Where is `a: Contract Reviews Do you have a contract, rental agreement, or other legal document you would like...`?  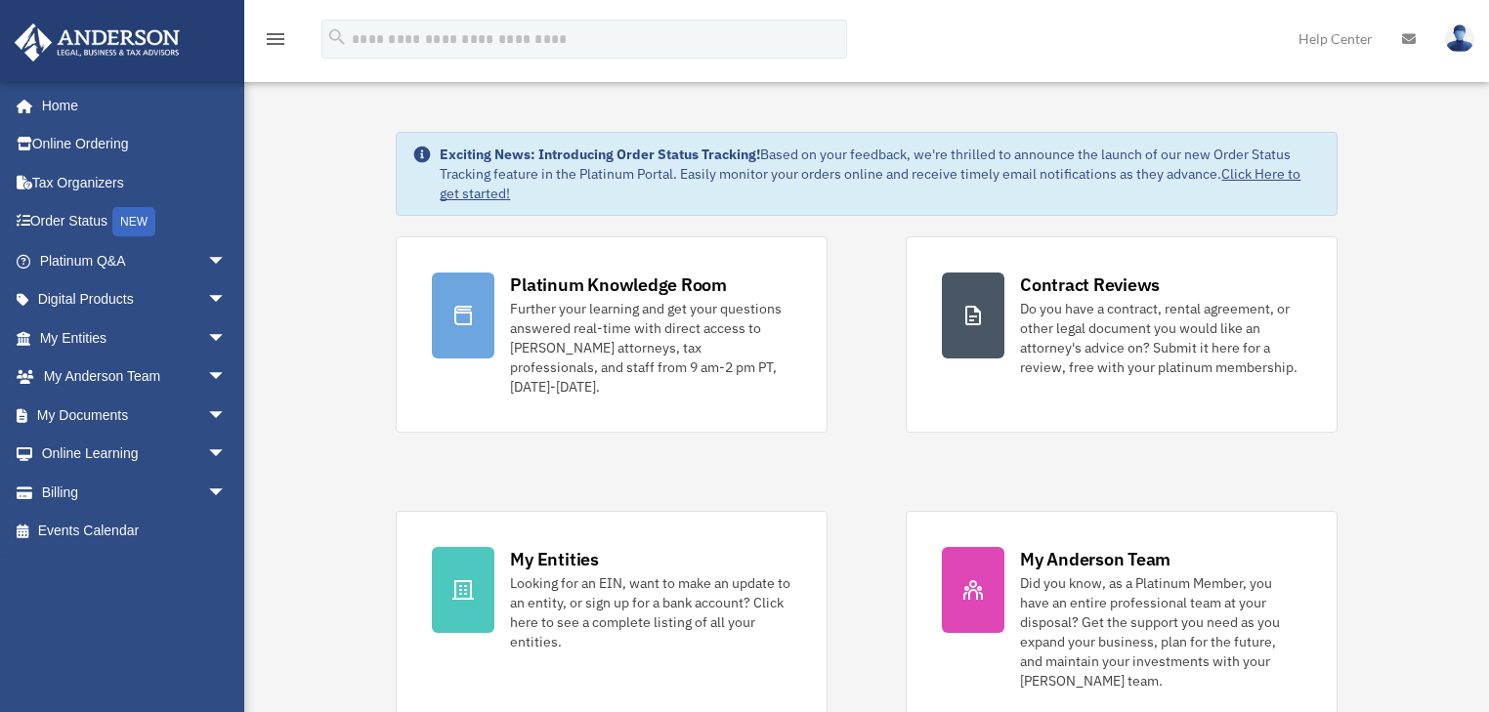 a: Contract Reviews Do you have a contract, rental agreement, or other legal document you would like... is located at coordinates (1122, 334).